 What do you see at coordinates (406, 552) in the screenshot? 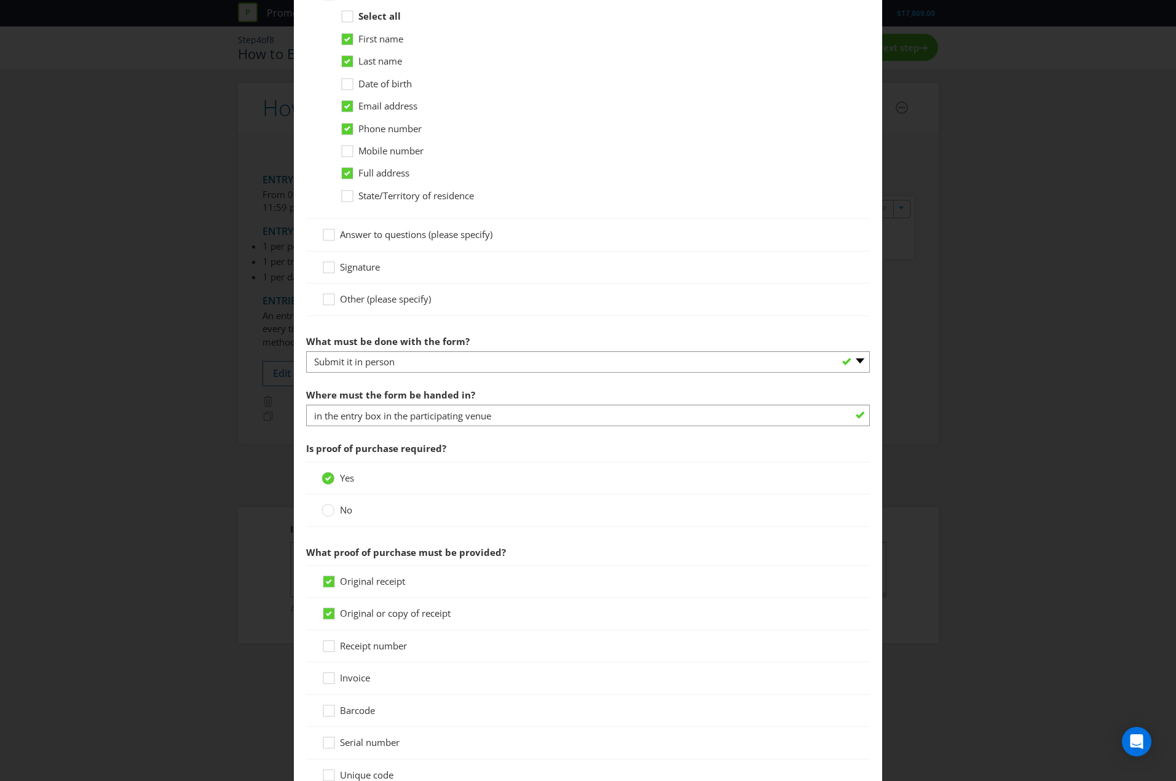
I see `span: What proof of purchase must be provided?` at bounding box center [406, 552].